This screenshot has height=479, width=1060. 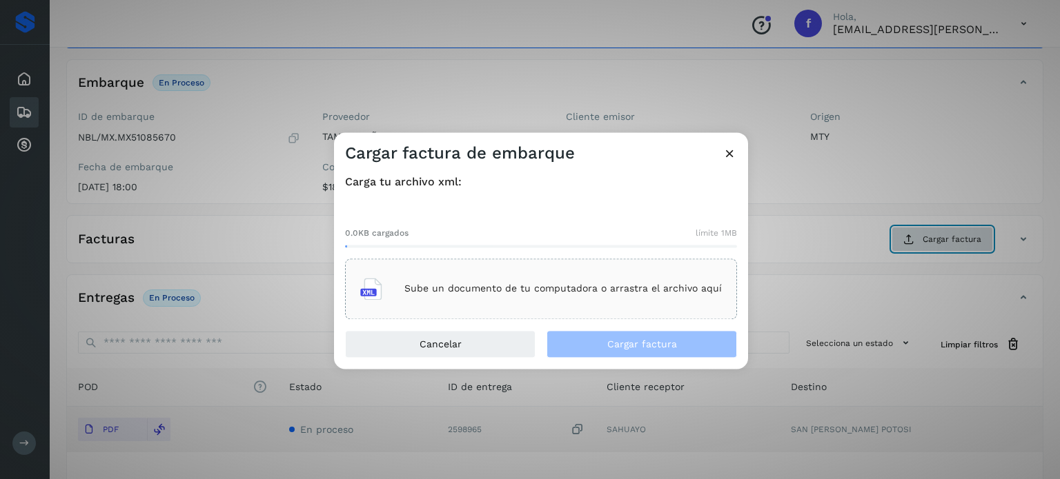 I want to click on h3: Cargar factura de embarque, so click(x=459, y=153).